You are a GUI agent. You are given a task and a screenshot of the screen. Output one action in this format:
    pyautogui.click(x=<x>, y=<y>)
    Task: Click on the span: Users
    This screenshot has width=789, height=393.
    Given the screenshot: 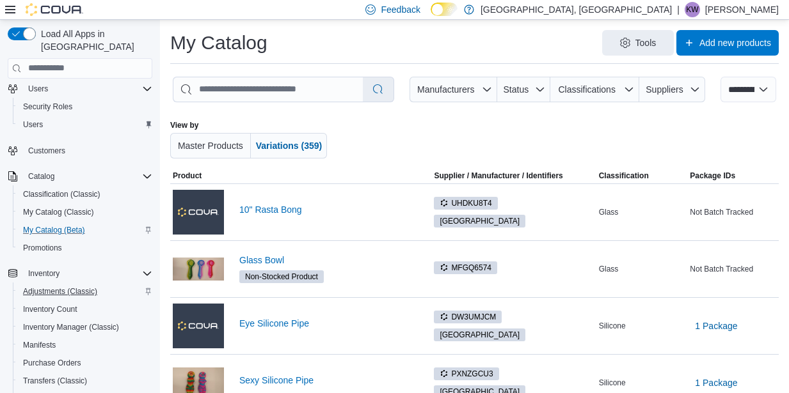 What is the action you would take?
    pyautogui.click(x=38, y=89)
    